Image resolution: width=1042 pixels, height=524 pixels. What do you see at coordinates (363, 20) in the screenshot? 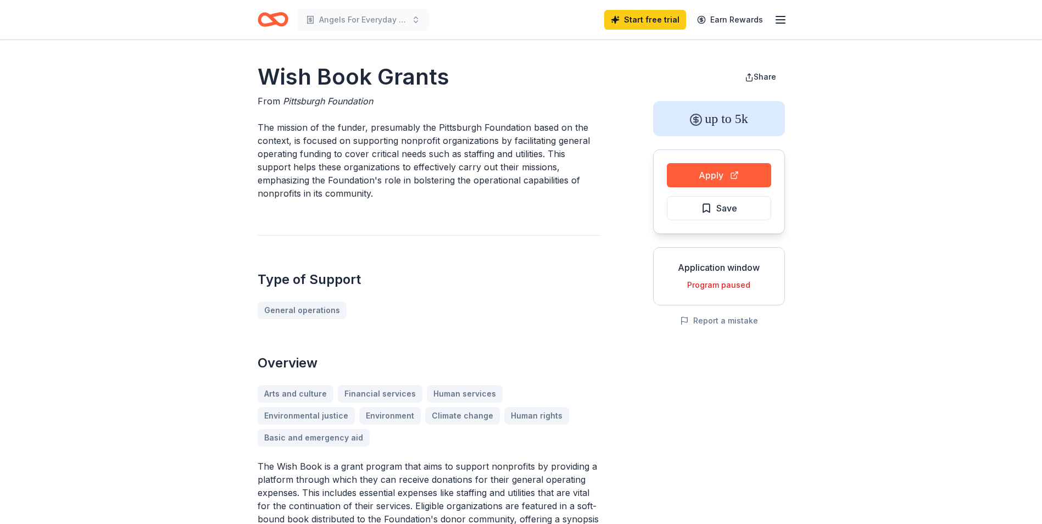
I see `button: Angels For Everyday Heroes` at bounding box center [363, 20].